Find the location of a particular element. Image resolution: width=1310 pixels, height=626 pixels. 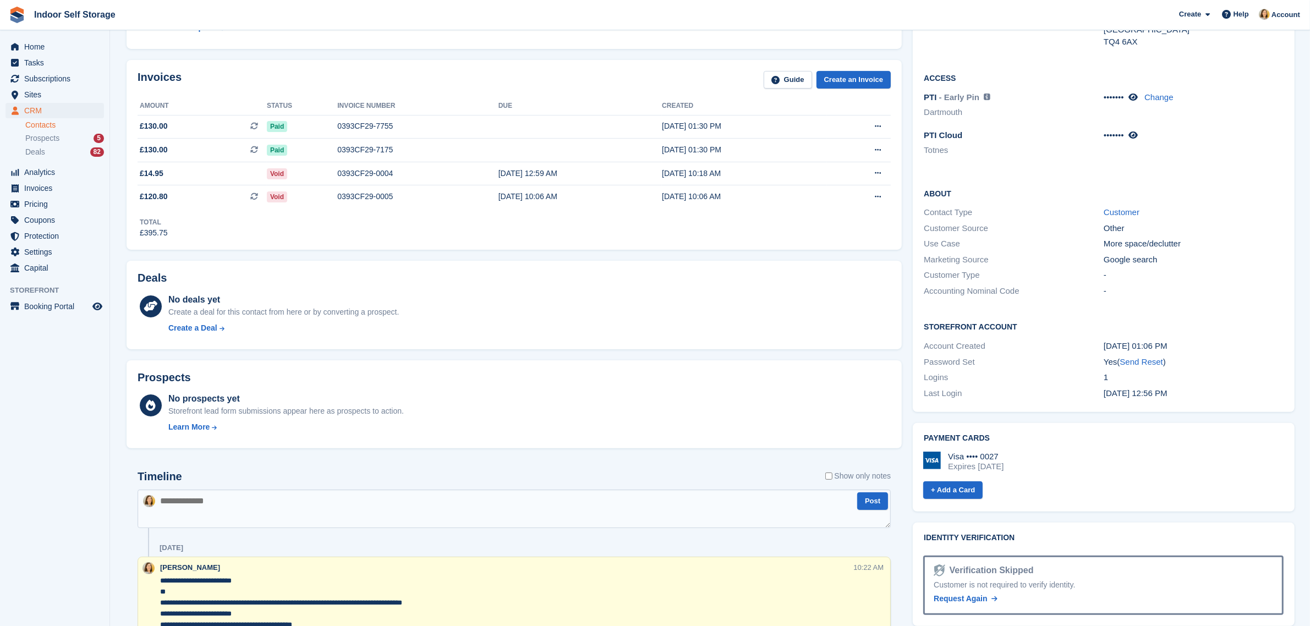

div: No prospects yet is located at coordinates (286, 399).